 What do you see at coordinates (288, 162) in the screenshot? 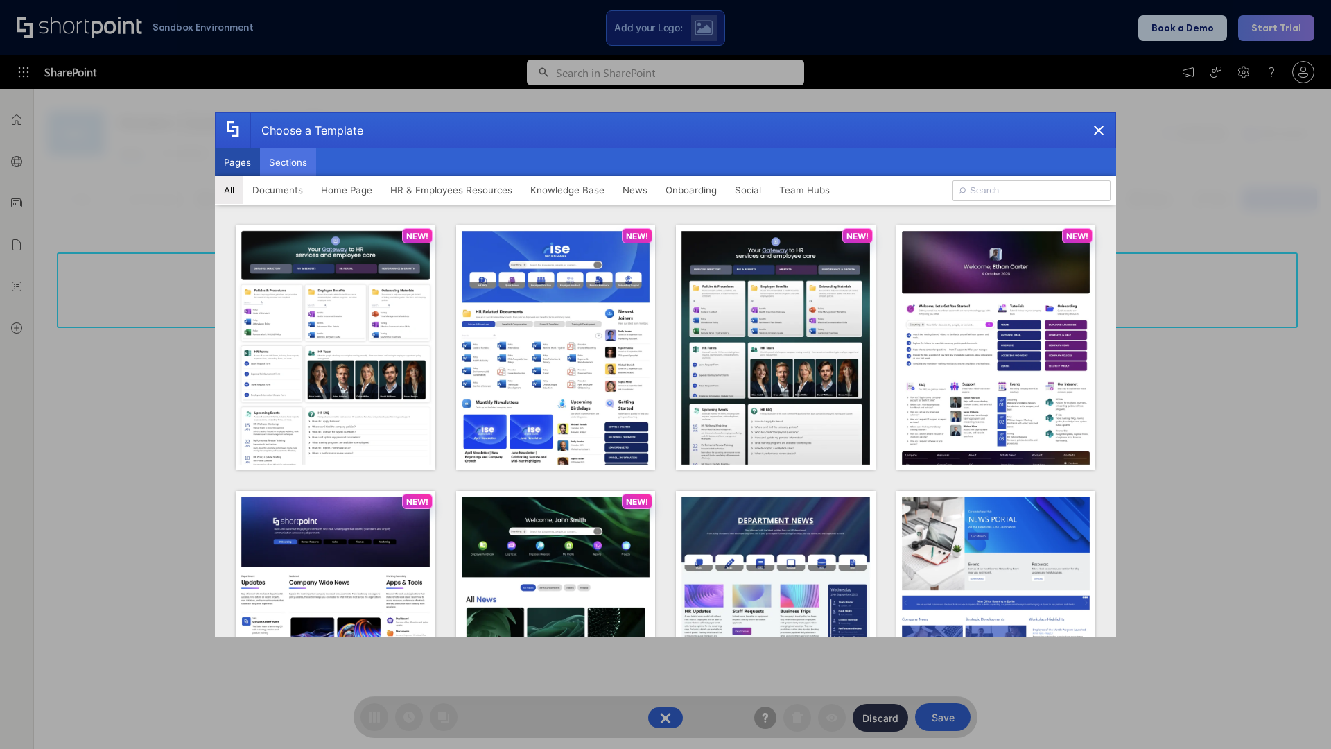
I see `button: Sections` at bounding box center [288, 162].